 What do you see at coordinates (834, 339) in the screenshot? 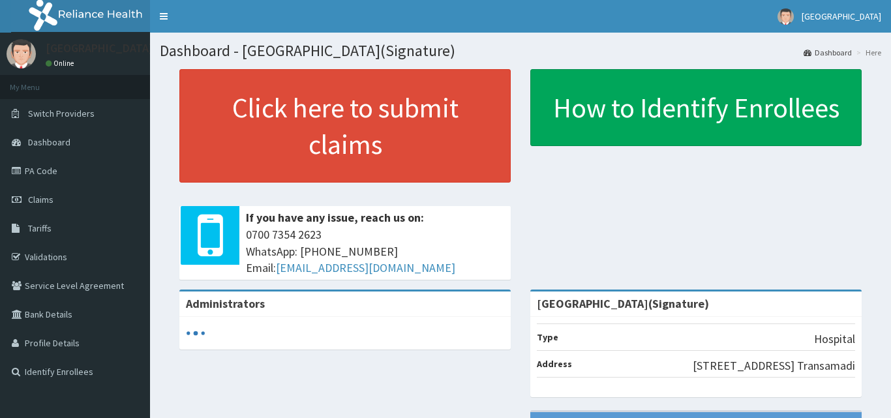
I see `p: Hospital` at bounding box center [834, 339].